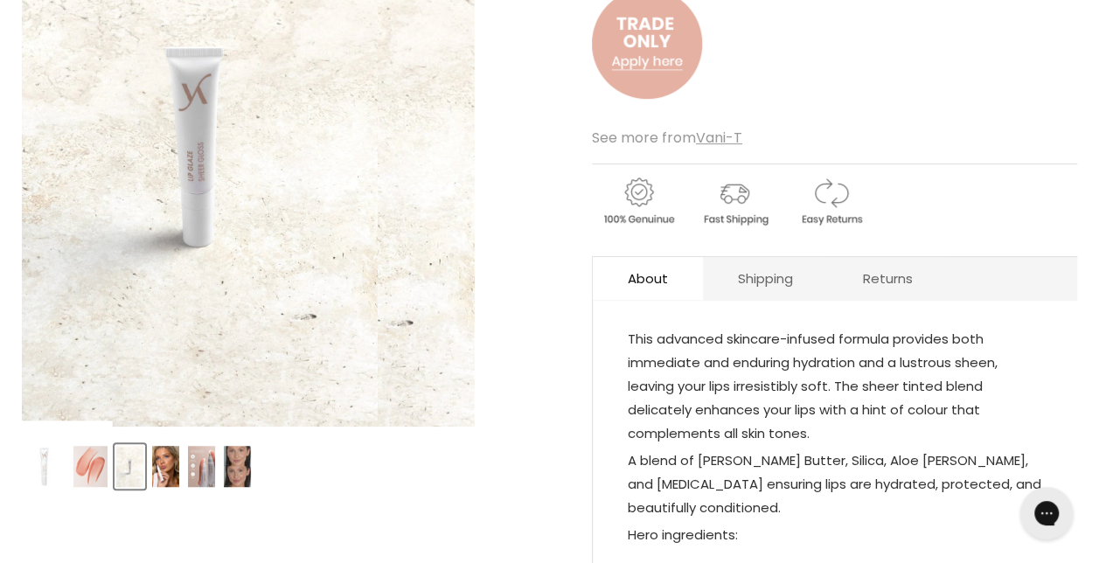  Describe the element at coordinates (834, 496) in the screenshot. I see `span: ensuring lips are hydrated, protected, and beautifully conditioned.` at that location.